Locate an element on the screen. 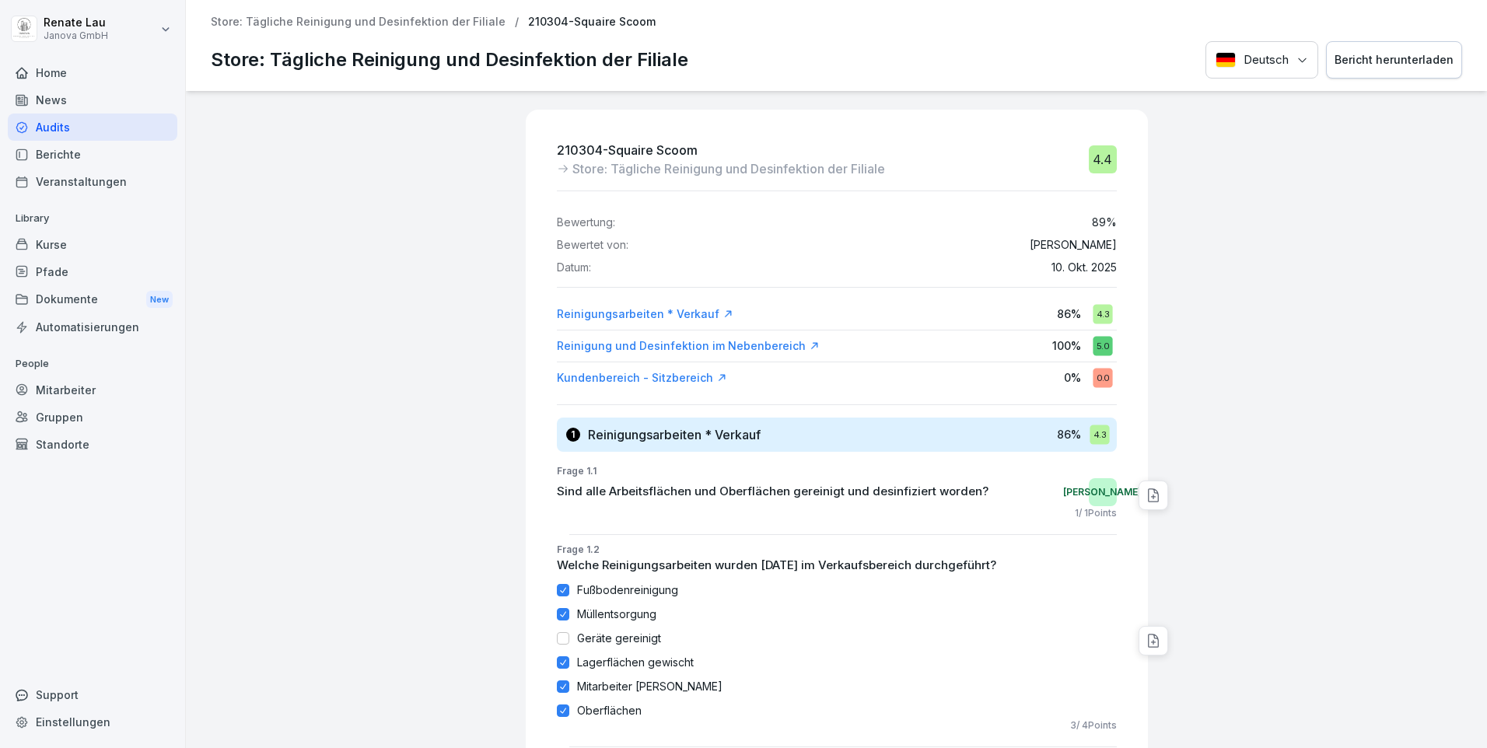  div: Reinigungsarbeiten * Verkauf is located at coordinates (645, 314).